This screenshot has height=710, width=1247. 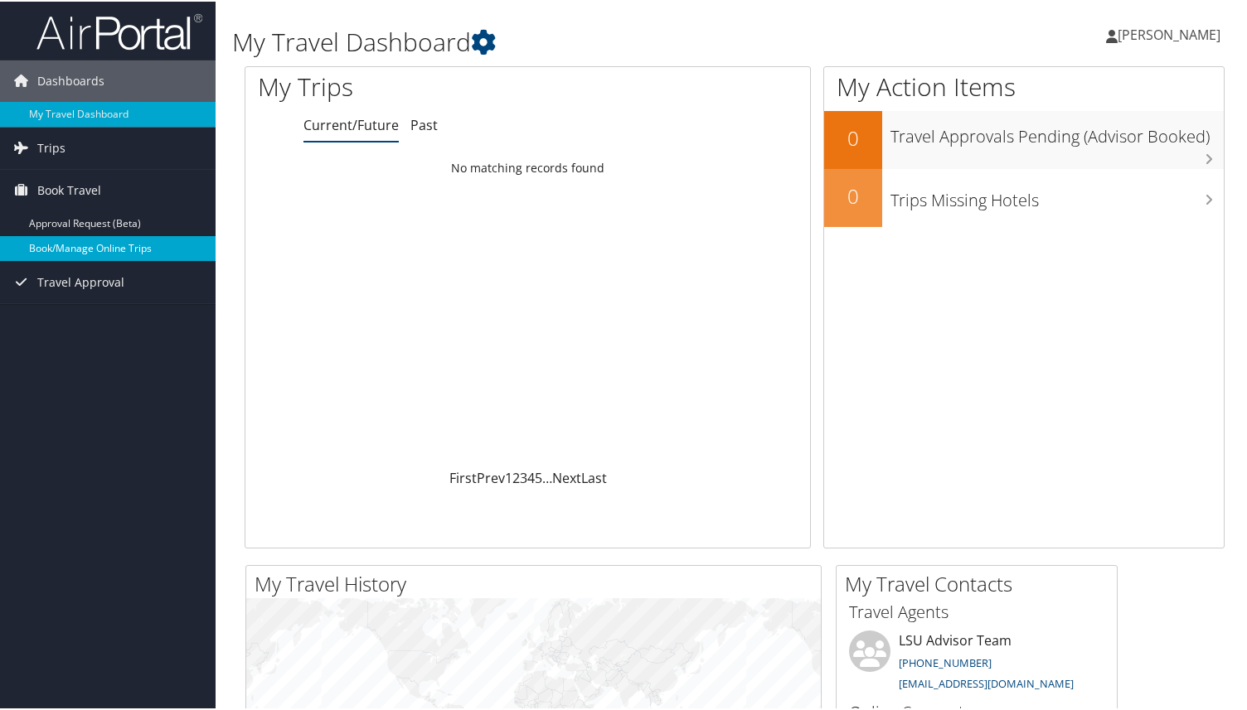 I want to click on li: LSU Advisor Team, so click(x=977, y=663).